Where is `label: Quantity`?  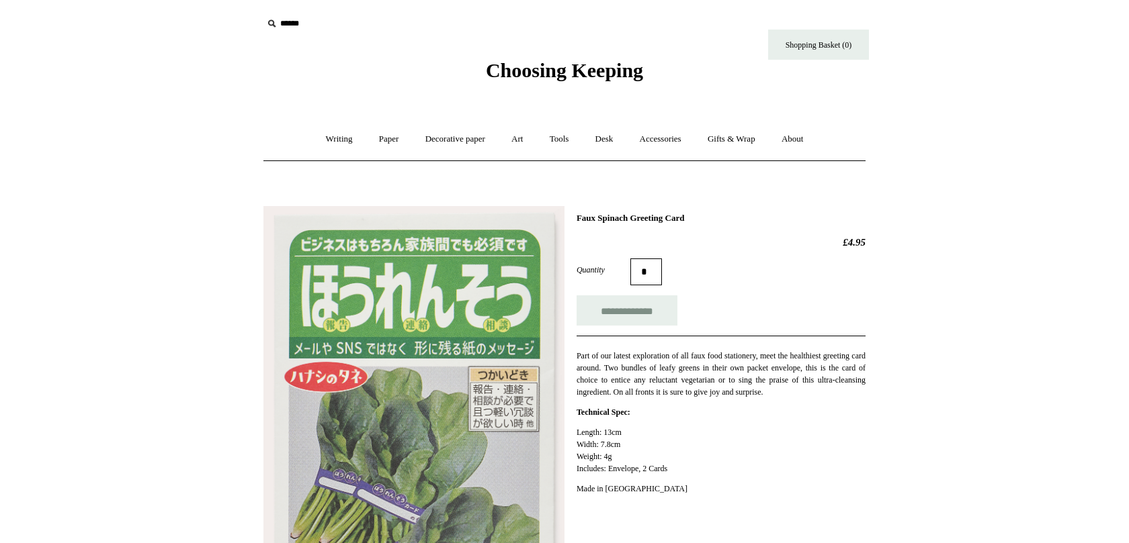
label: Quantity is located at coordinates (603, 270).